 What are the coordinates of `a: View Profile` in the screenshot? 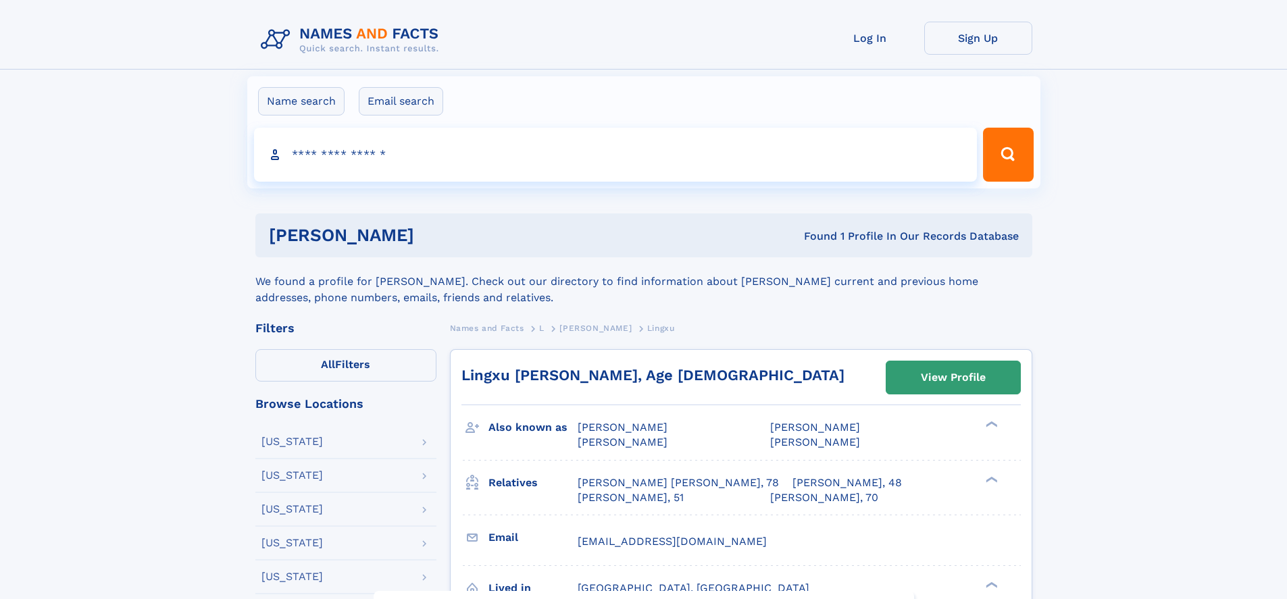 It's located at (954, 378).